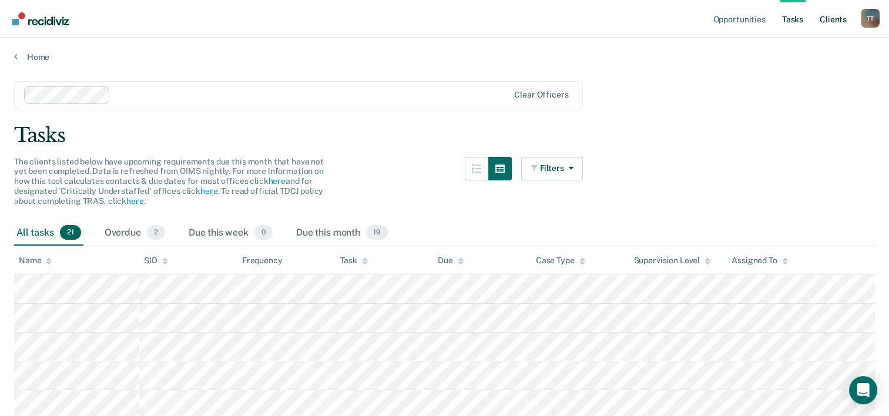  I want to click on div: All tasks21, so click(49, 233).